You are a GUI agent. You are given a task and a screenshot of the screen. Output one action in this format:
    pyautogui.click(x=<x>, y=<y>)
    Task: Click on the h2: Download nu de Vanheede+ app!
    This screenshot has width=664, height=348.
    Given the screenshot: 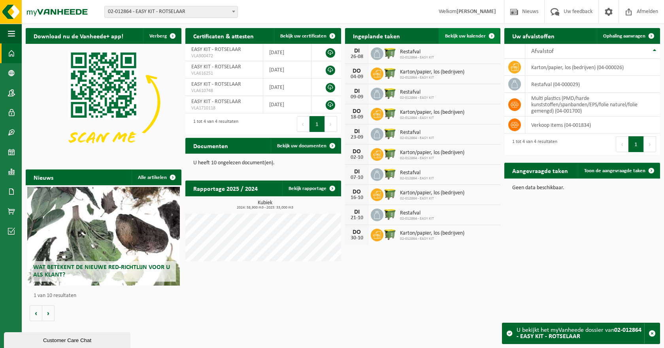 What is the action you would take?
    pyautogui.click(x=78, y=36)
    